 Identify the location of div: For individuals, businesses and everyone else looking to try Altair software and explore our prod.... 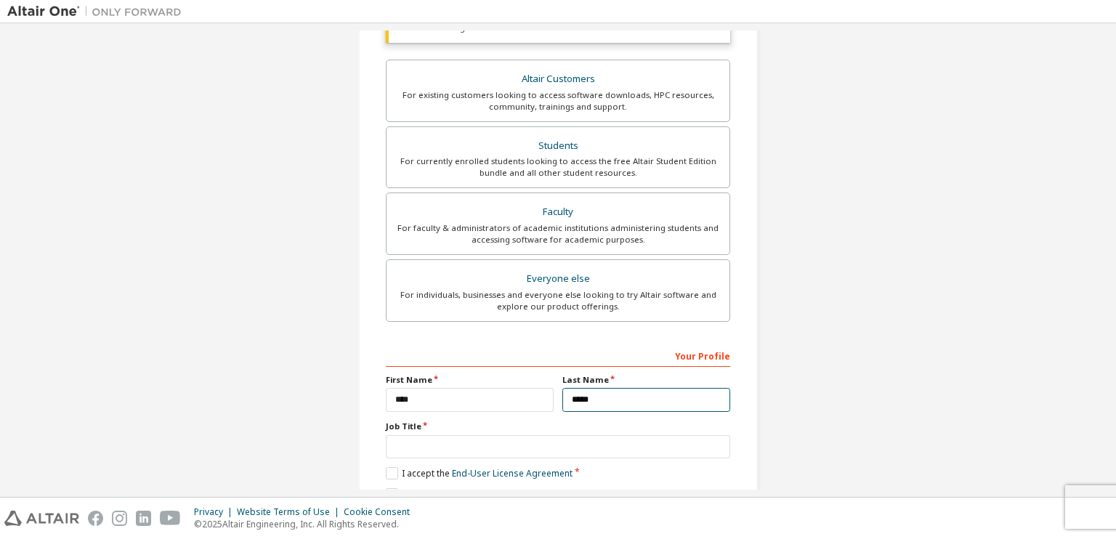
(558, 301).